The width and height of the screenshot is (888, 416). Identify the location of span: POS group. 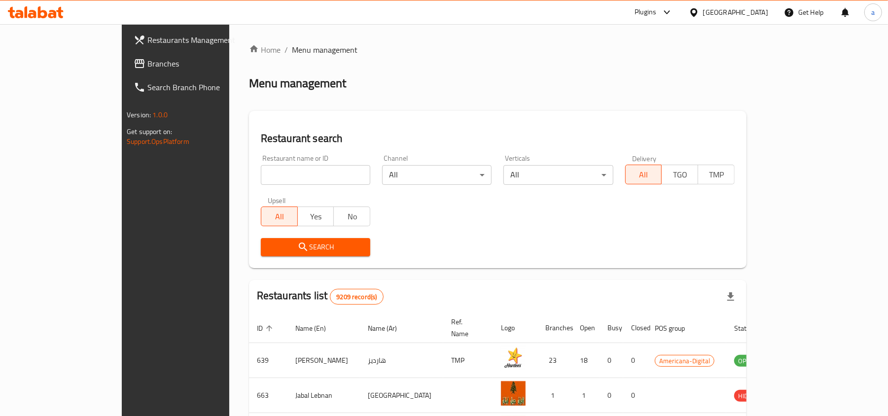
(676, 328).